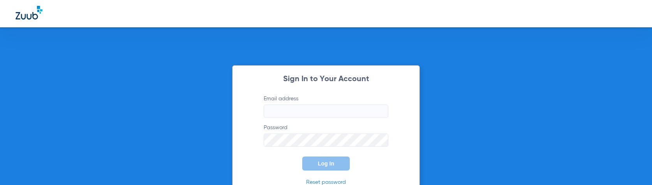 Image resolution: width=652 pixels, height=185 pixels. I want to click on input: Email address, so click(326, 111).